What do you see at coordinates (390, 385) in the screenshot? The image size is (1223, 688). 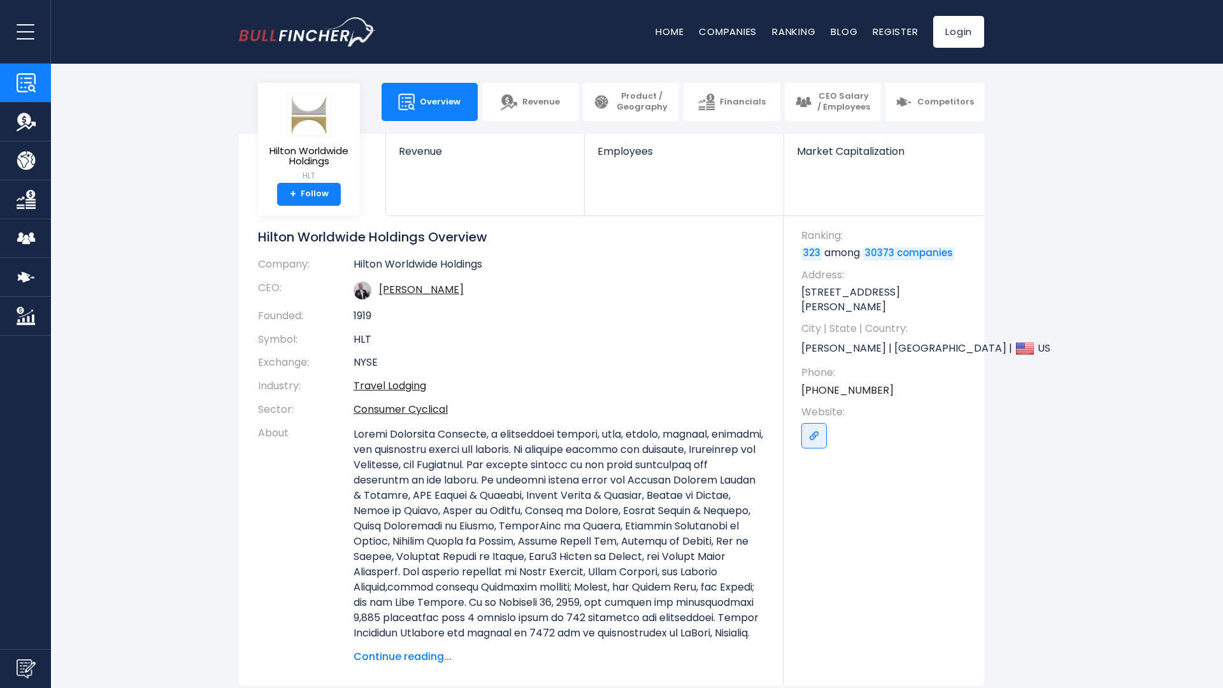 I see `a: Travel Lodging` at bounding box center [390, 385].